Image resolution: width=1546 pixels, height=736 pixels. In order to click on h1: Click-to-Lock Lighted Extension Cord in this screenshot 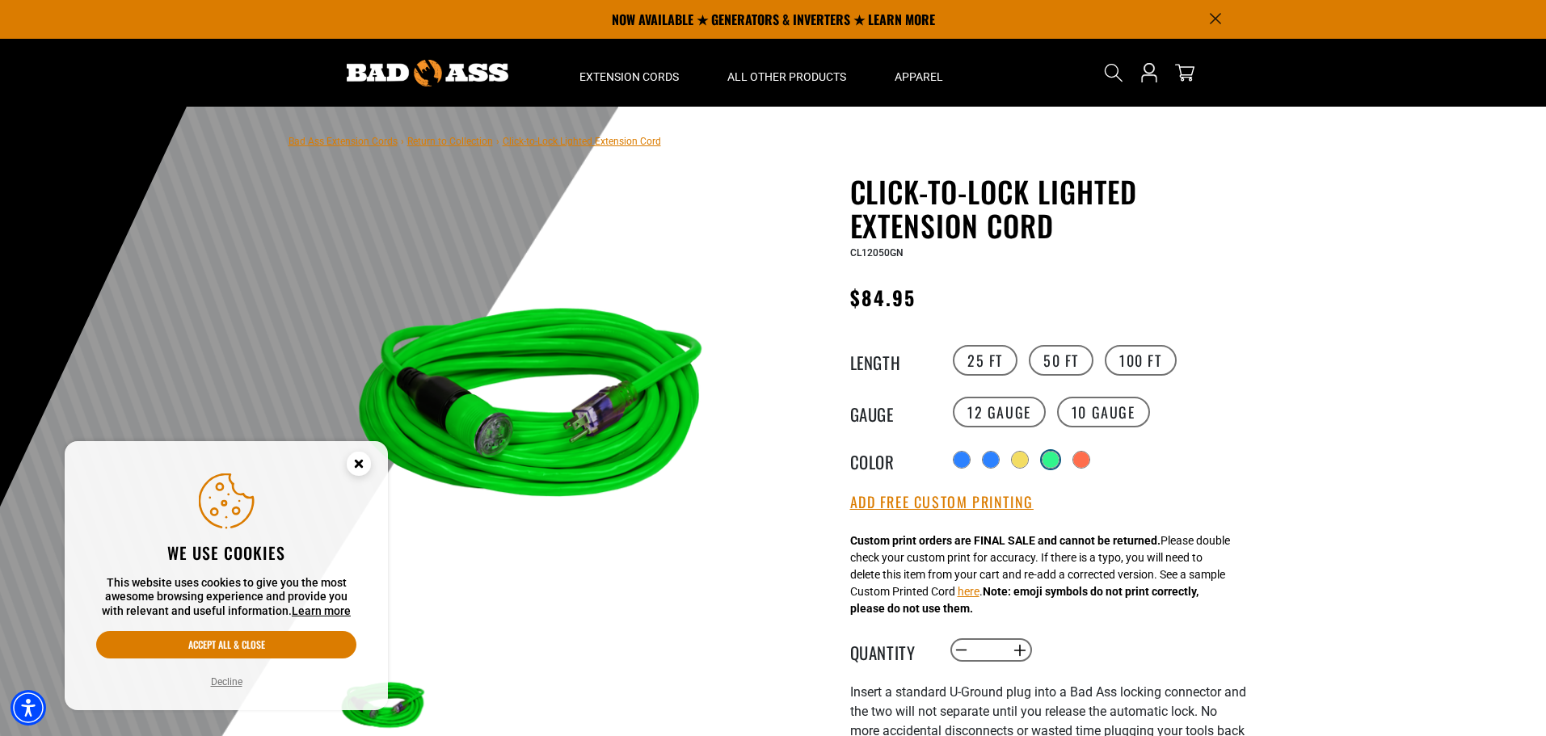, I will do `click(1048, 208)`.